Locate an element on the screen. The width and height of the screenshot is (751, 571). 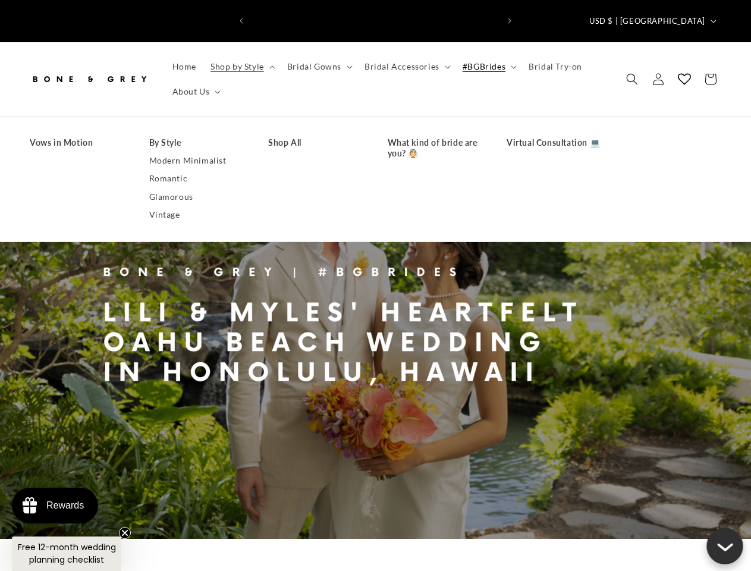
summary: Bridal Accessories is located at coordinates (406, 67).